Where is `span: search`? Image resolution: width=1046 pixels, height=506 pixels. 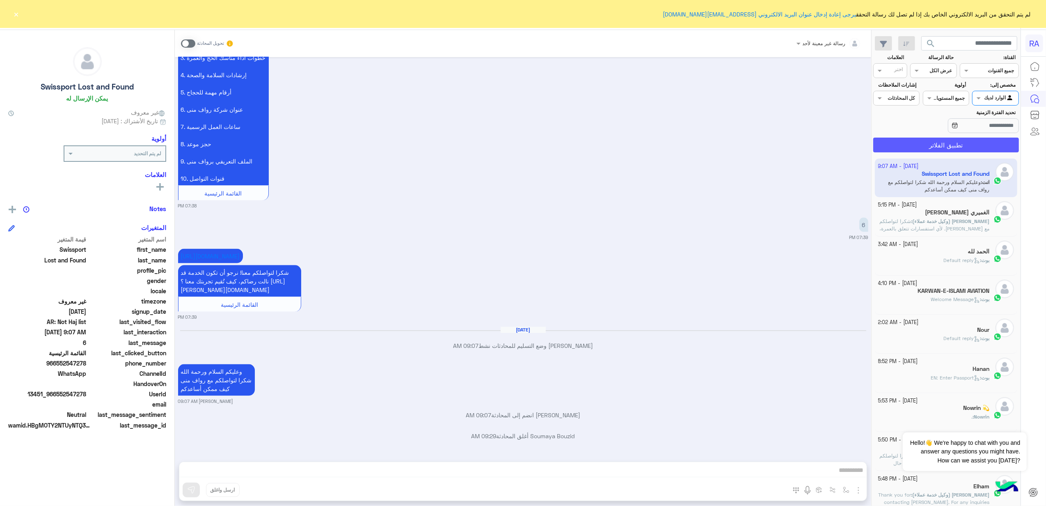
span: search is located at coordinates (931, 44).